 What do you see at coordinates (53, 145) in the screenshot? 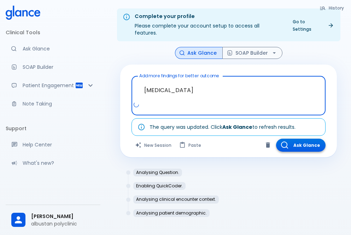
I see `a: Get help from our support team` at bounding box center [53, 145].